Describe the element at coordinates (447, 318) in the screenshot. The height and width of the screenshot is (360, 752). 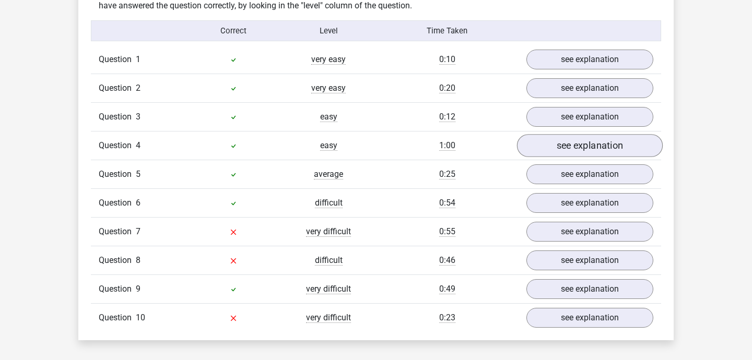
I see `span: 0:23` at that location.